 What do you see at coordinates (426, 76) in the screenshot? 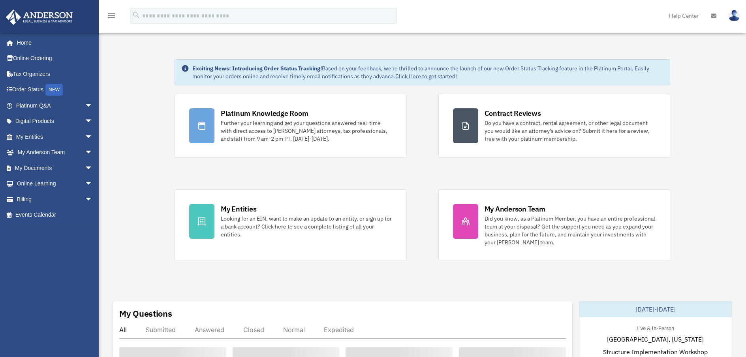
I see `a: Click Here to get started!` at bounding box center [426, 76].